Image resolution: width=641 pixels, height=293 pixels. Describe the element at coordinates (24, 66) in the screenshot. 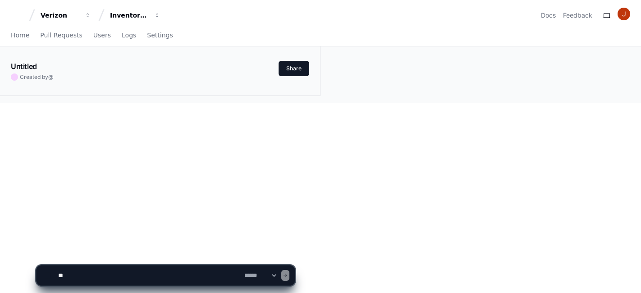

I see `h1: Untitled` at that location.